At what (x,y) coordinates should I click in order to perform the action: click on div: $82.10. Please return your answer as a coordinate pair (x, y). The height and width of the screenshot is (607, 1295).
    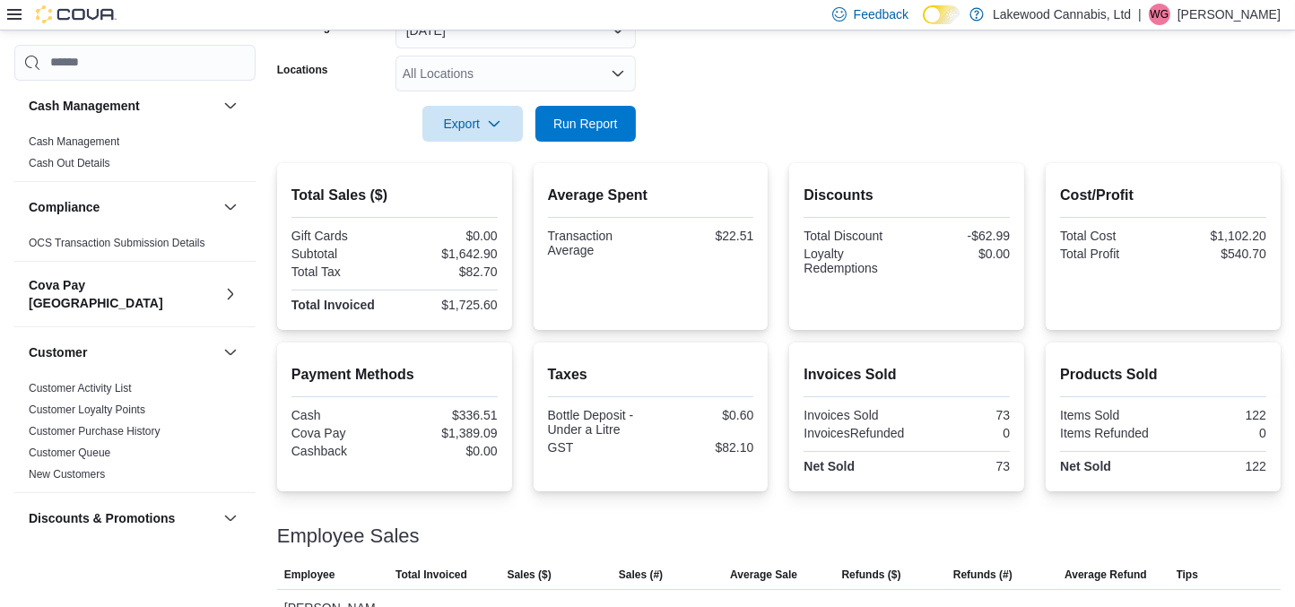
    Looking at the image, I should click on (703, 447).